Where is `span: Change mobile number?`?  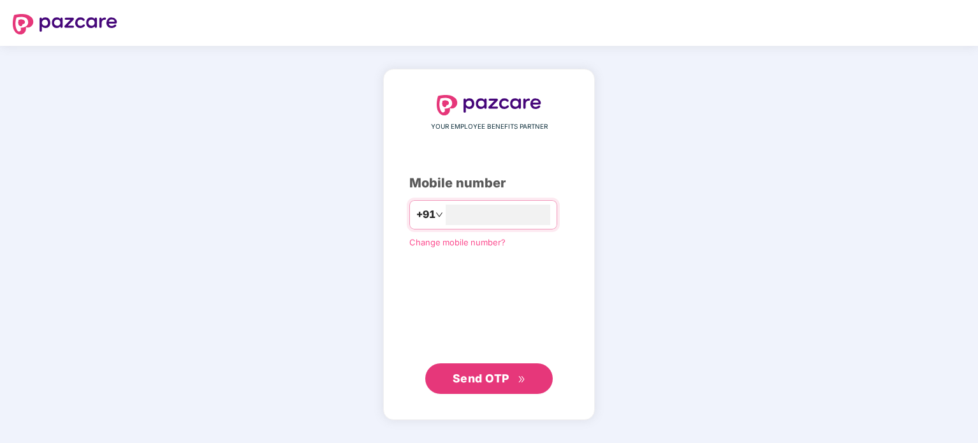 span: Change mobile number? is located at coordinates (457, 242).